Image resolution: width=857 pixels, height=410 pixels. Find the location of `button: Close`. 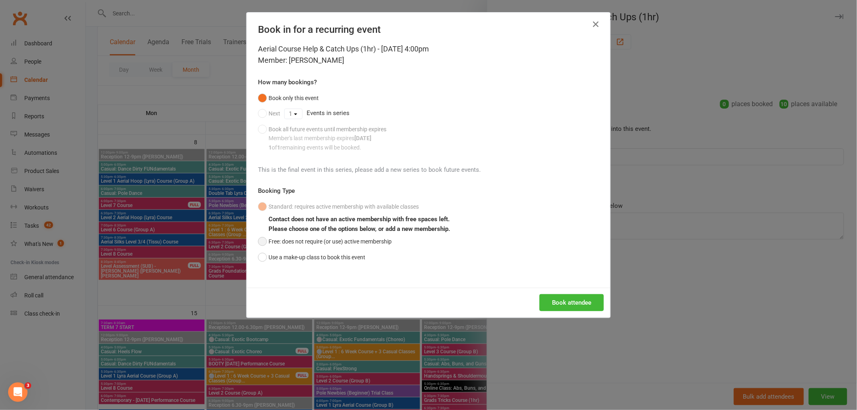

button: Close is located at coordinates (596, 24).